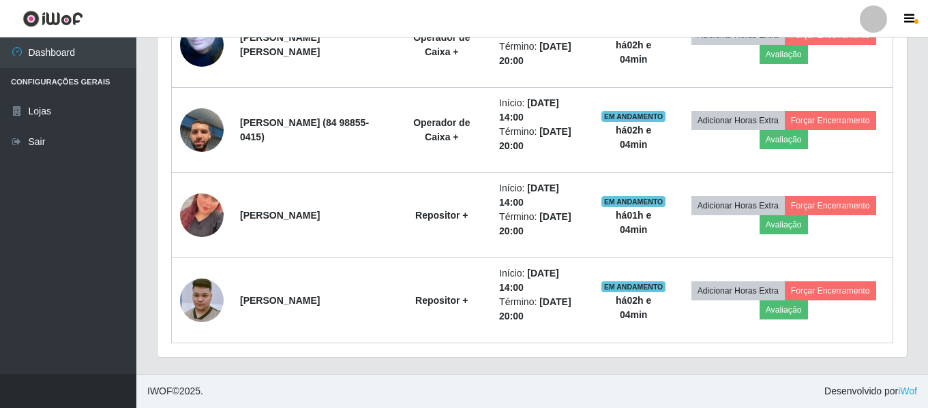  What do you see at coordinates (175, 391) in the screenshot?
I see `span: © 2025 .` at bounding box center [175, 391].